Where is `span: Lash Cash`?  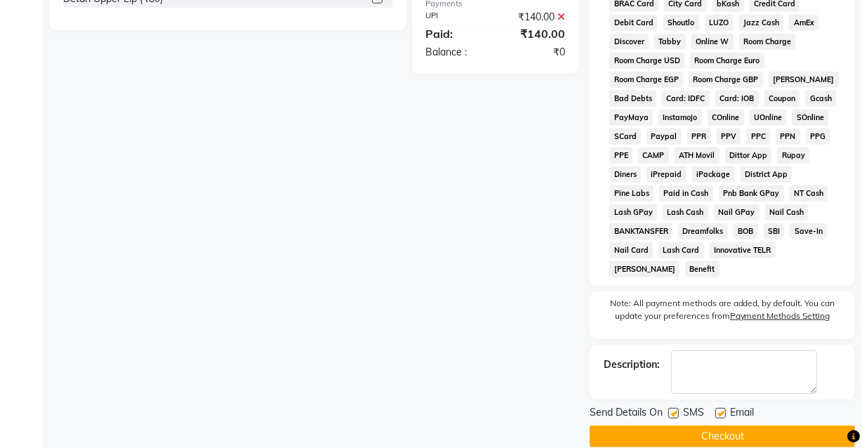 span: Lash Cash is located at coordinates (685, 212).